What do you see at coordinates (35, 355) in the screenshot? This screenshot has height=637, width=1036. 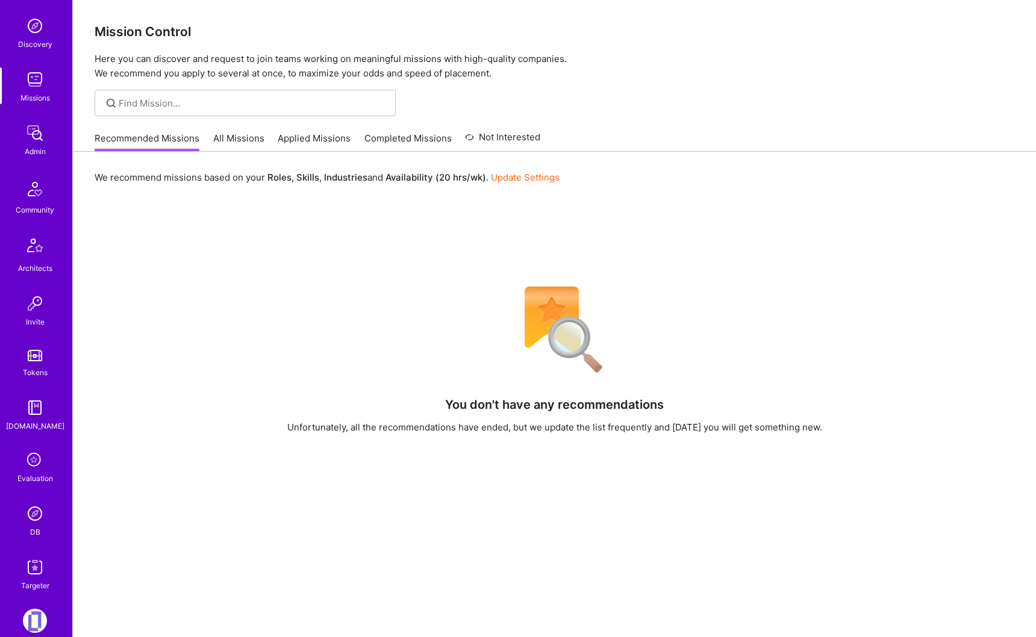 I see `img: tokens` at bounding box center [35, 355].